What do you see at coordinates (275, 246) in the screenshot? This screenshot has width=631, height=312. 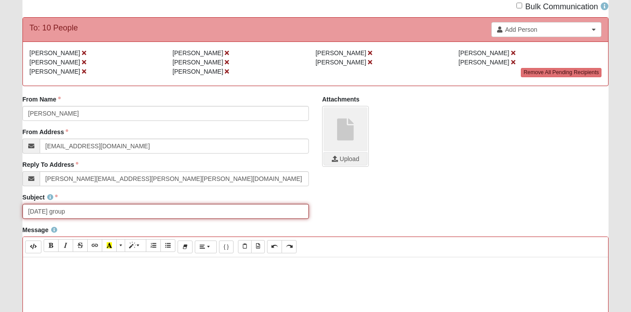 I see `button: Undo (⌘+Z)` at bounding box center [275, 246].